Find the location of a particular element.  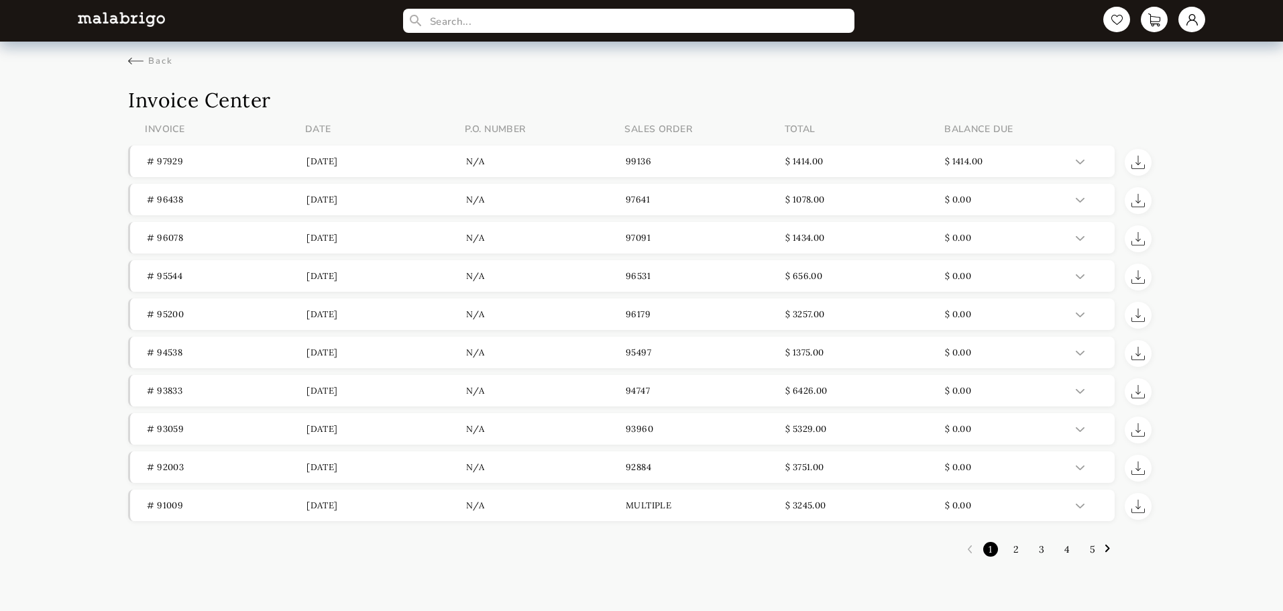

a: Page 2 is located at coordinates (1016, 549).